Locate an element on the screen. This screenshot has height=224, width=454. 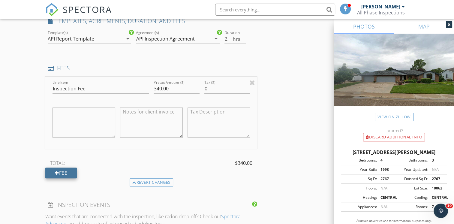
a: MAP is located at coordinates (424, 26).